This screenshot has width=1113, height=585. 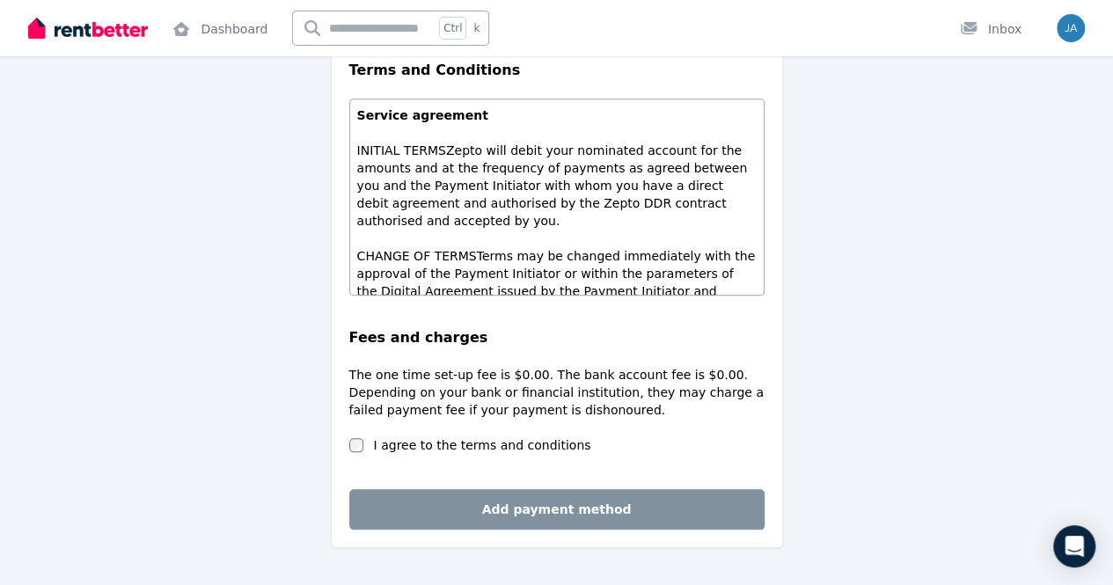 I want to click on span: INITIAL TERMS, so click(x=401, y=150).